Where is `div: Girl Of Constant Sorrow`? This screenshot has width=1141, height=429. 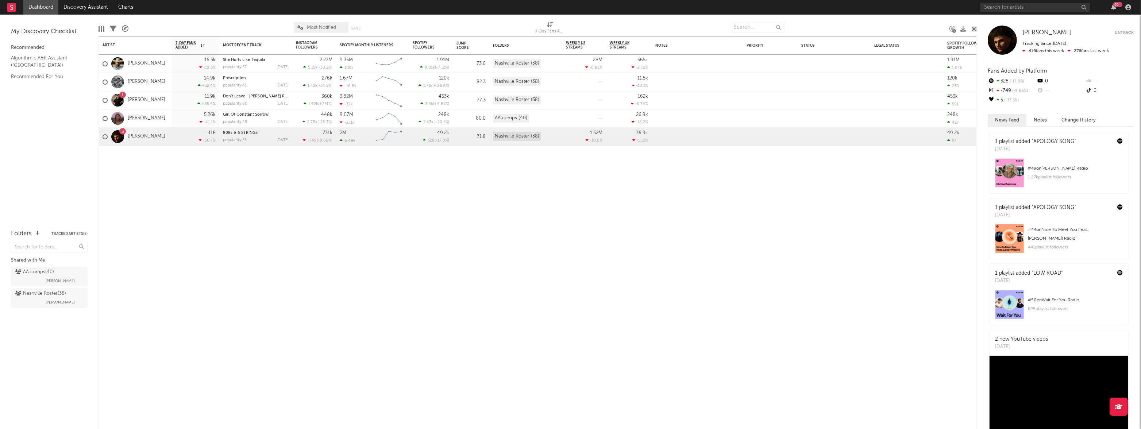 div: Girl Of Constant Sorrow is located at coordinates (256, 115).